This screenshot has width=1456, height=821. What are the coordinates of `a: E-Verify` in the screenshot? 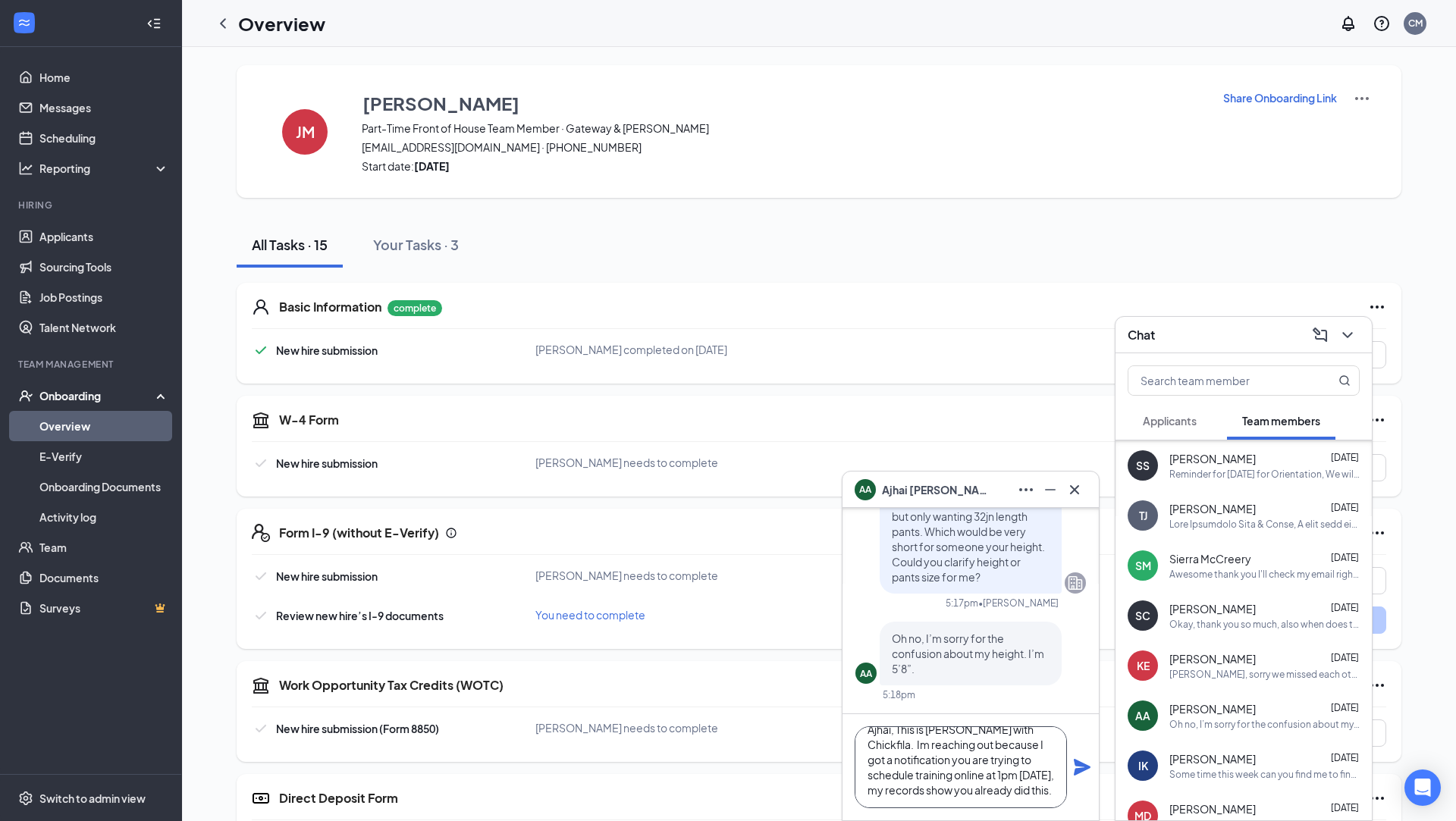 It's located at (104, 457).